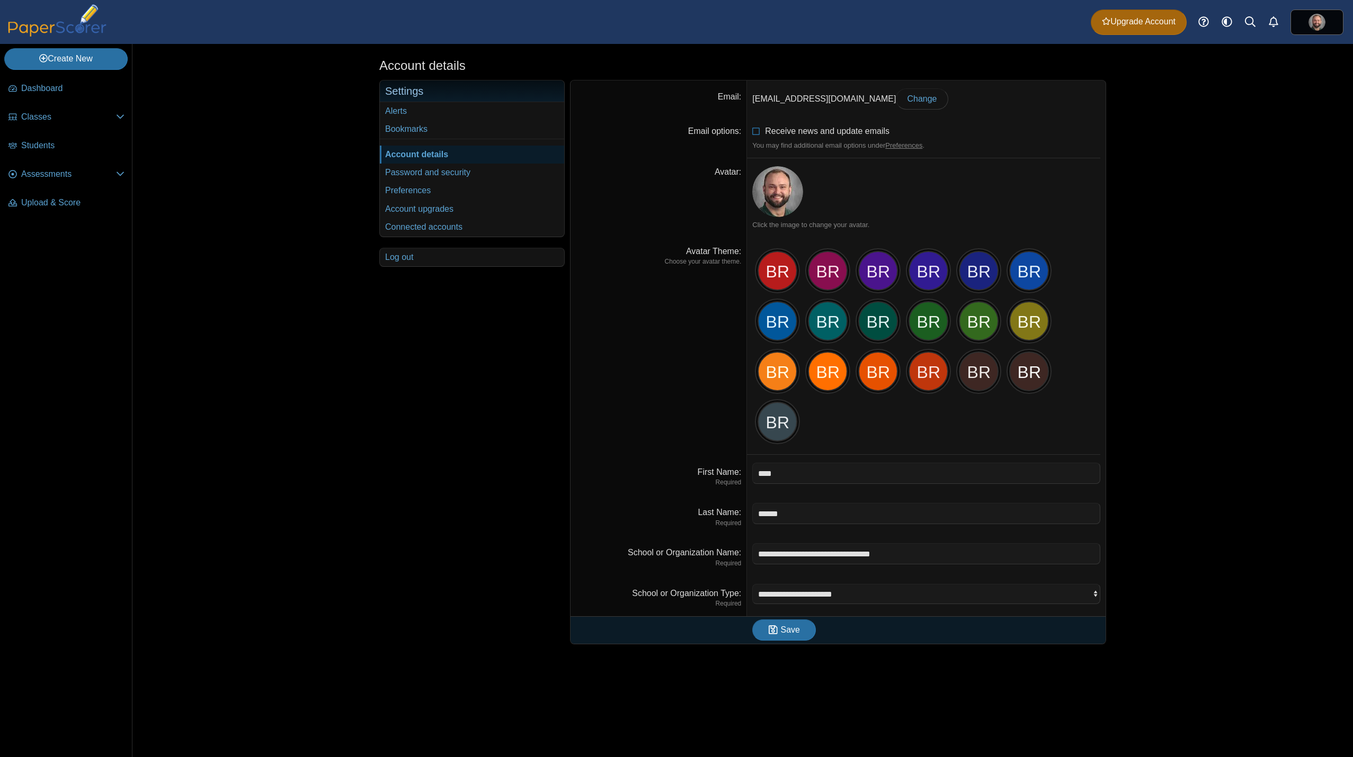 Image resolution: width=1353 pixels, height=757 pixels. What do you see at coordinates (68, 174) in the screenshot?
I see `span: Assessments` at bounding box center [68, 174].